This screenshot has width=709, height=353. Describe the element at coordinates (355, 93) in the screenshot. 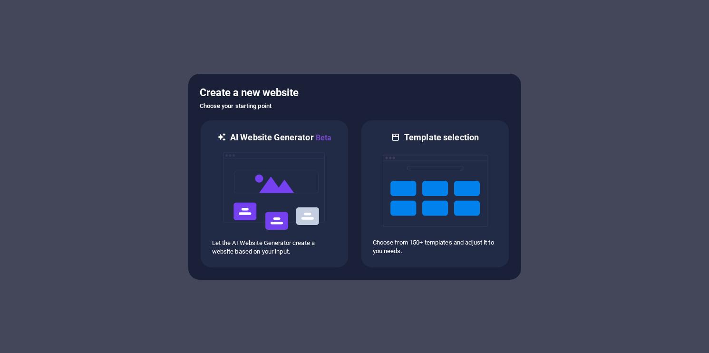

I see `h5: Create a new website` at that location.